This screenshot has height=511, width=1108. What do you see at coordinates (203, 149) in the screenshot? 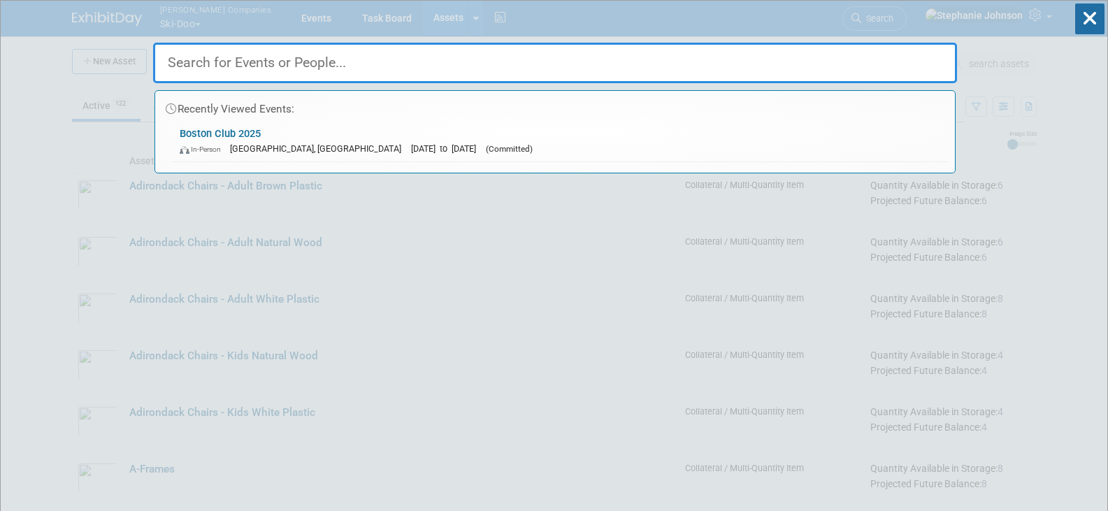
I see `span: In-Person` at bounding box center [203, 149].